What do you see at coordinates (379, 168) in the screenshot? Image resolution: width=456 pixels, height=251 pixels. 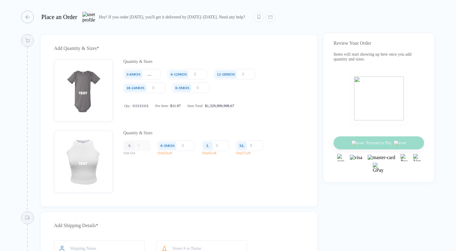 I see `img: GPay` at bounding box center [379, 168].